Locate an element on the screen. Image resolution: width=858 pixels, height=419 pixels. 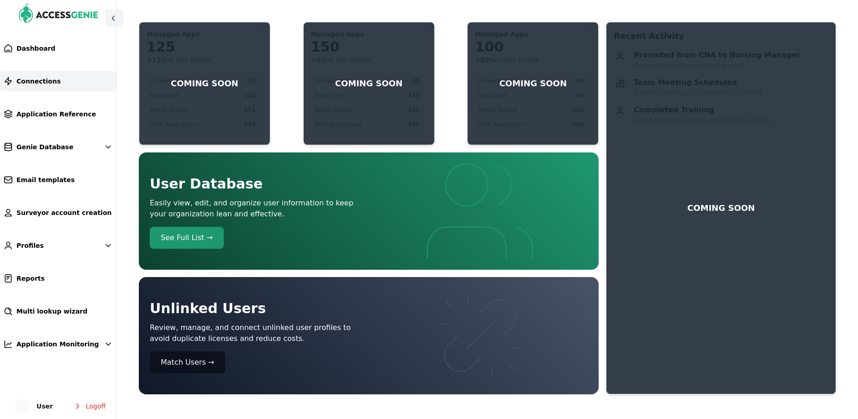
span: Application Monitoring is located at coordinates (58, 344).